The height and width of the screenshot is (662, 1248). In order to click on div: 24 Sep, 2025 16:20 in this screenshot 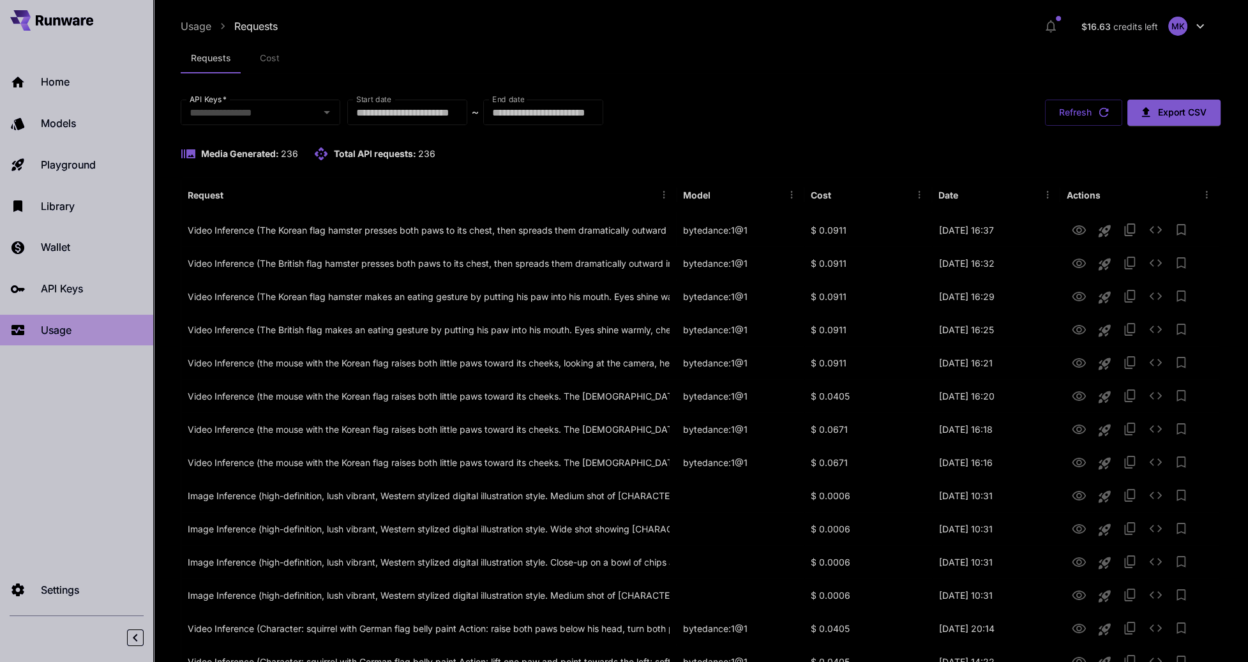, I will do `click(996, 396)`.